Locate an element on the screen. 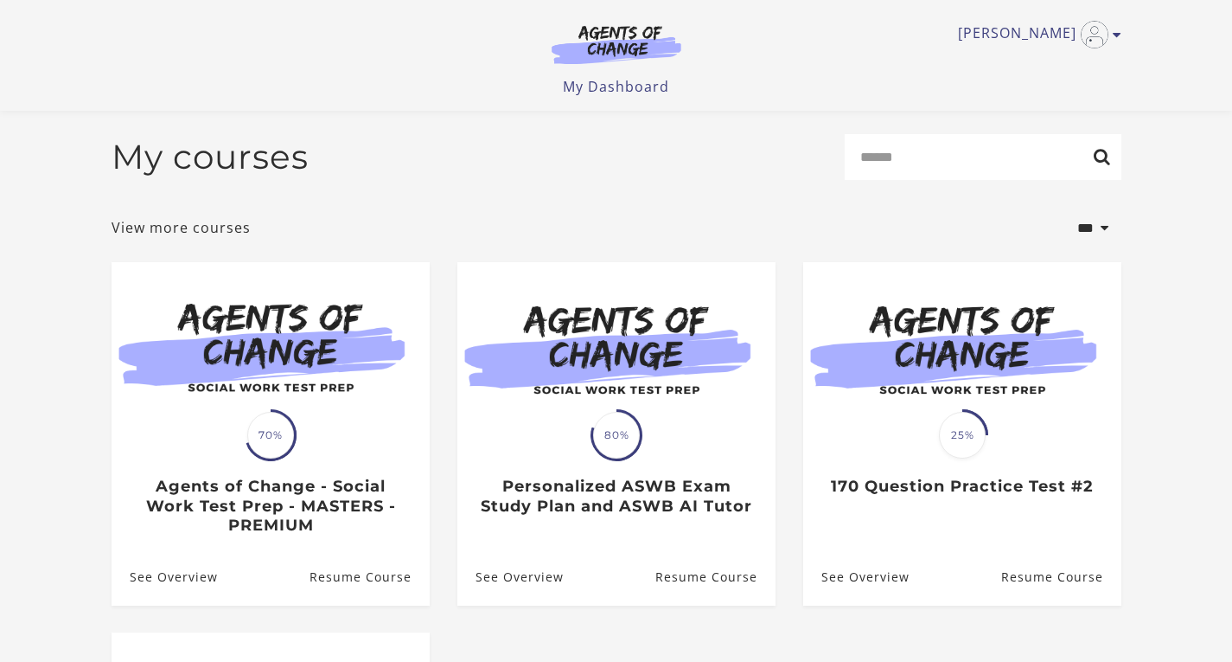  h3: Personalized ASWB Exam Study Plan and ASWB AI Tutor is located at coordinates (616, 496).